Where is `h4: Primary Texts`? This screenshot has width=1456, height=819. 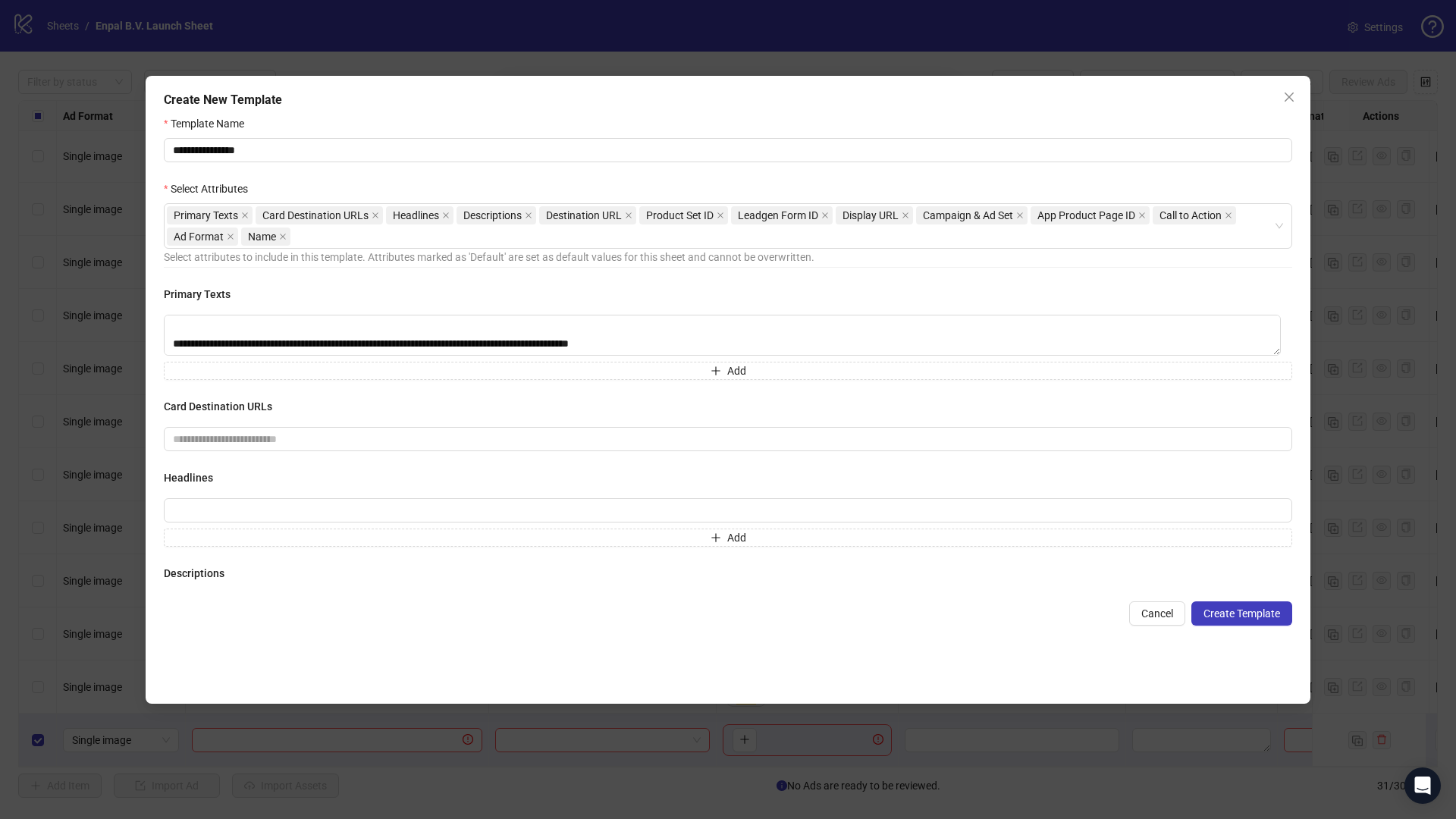
h4: Primary Texts is located at coordinates (728, 294).